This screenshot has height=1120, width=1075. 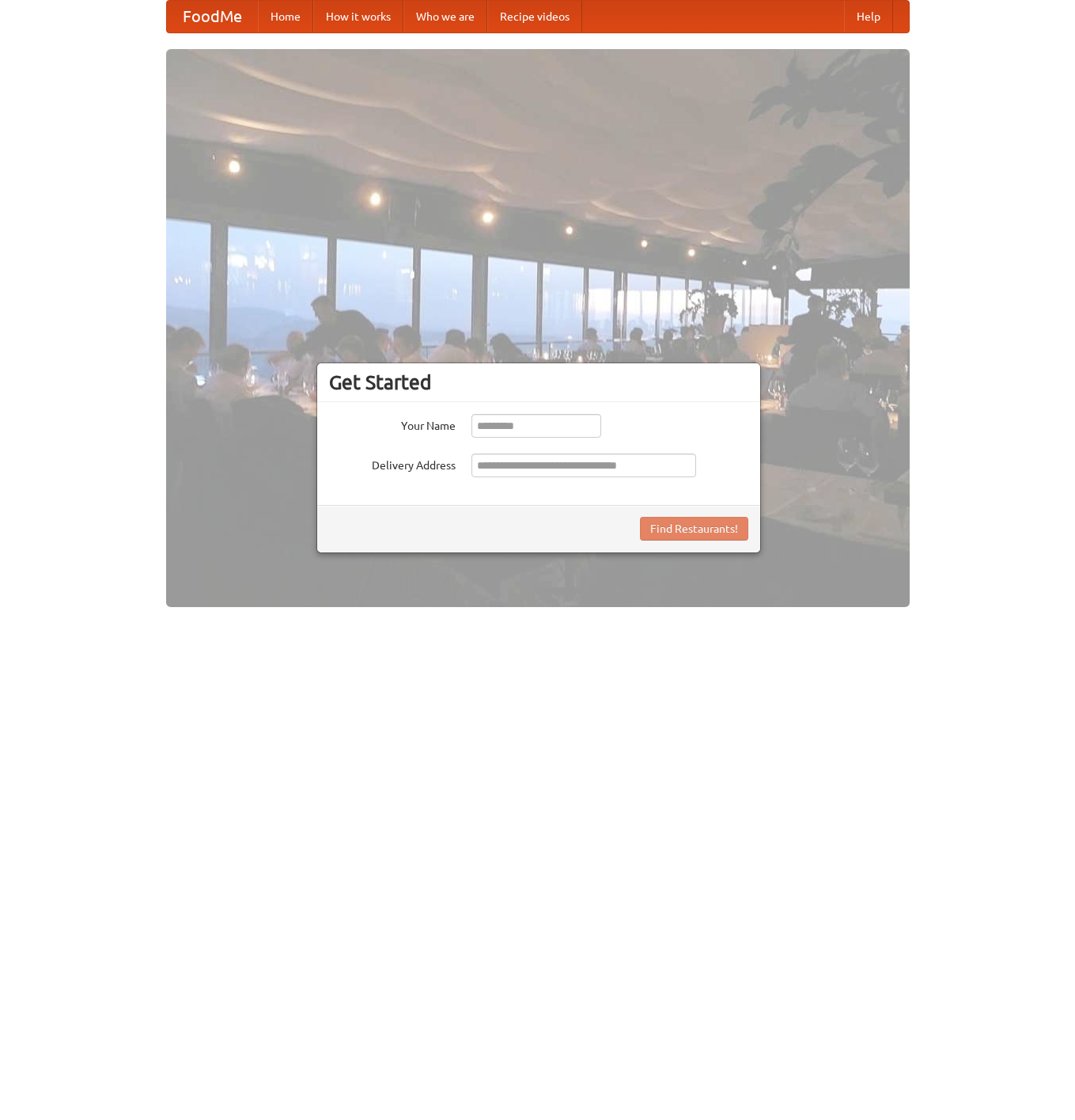 What do you see at coordinates (869, 17) in the screenshot?
I see `a: Help` at bounding box center [869, 17].